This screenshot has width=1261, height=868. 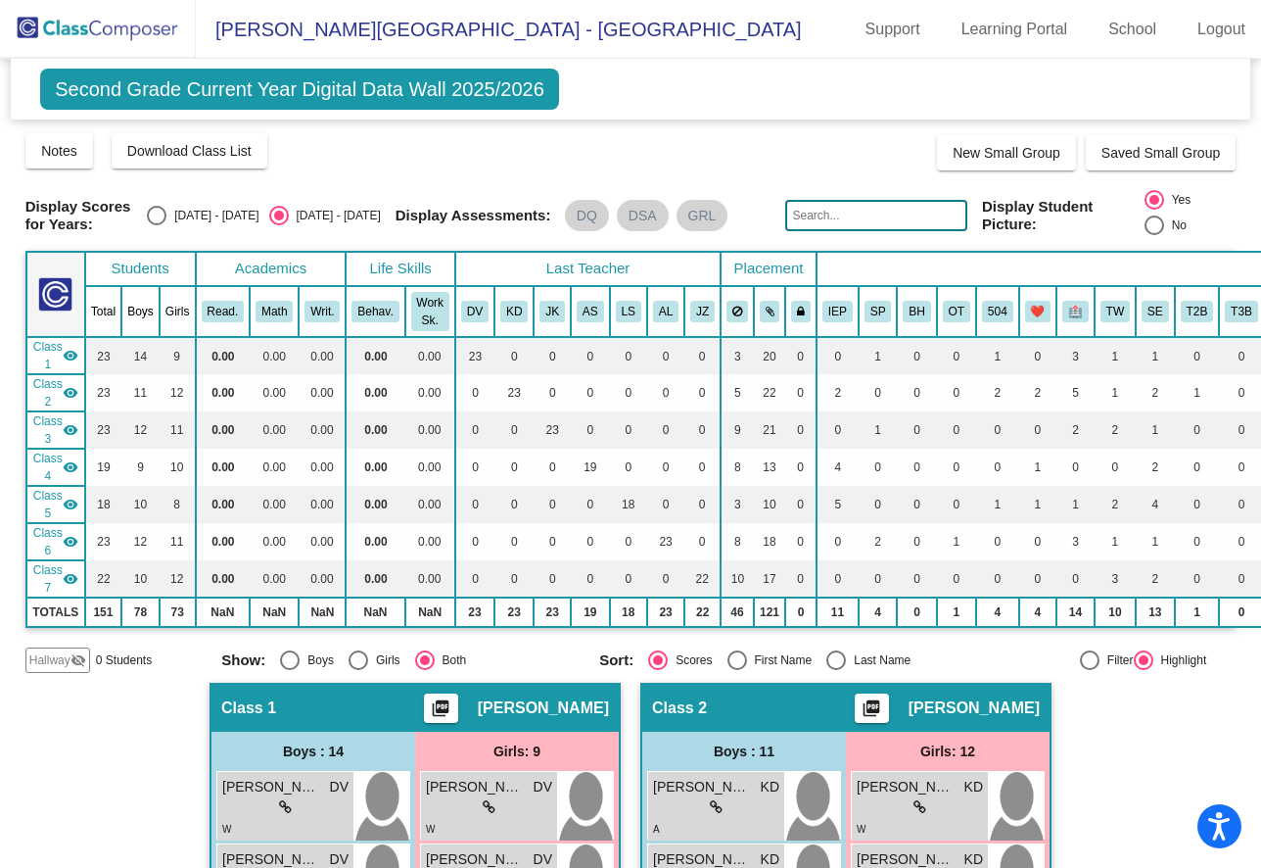 What do you see at coordinates (56, 430) in the screenshot?
I see `td: Jaclyn Kamalsky - No Class Name` at bounding box center [56, 430].